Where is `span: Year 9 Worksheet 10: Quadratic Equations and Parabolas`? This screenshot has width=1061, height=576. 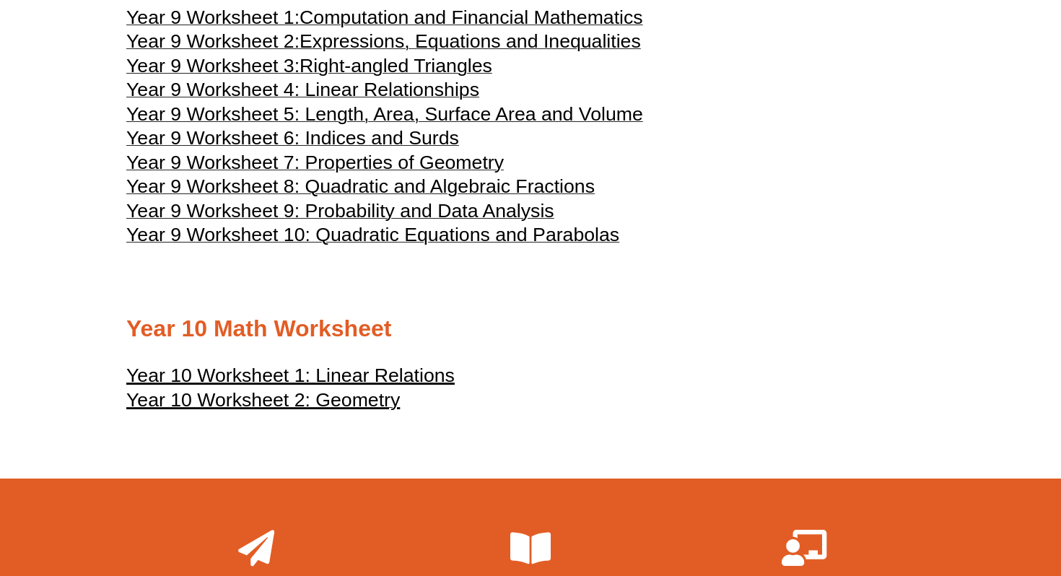 span: Year 9 Worksheet 10: Quadratic Equations and Parabolas is located at coordinates (373, 235).